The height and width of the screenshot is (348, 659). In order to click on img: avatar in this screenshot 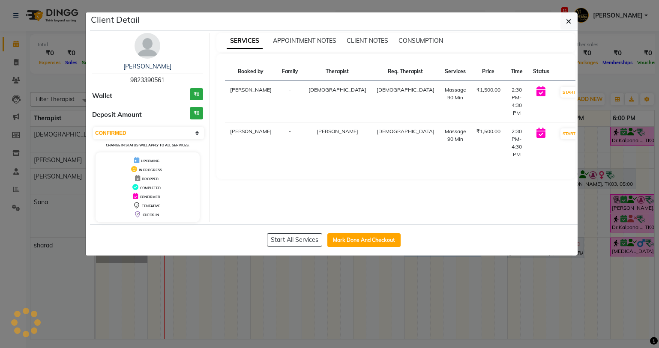, I will do `click(147, 46)`.